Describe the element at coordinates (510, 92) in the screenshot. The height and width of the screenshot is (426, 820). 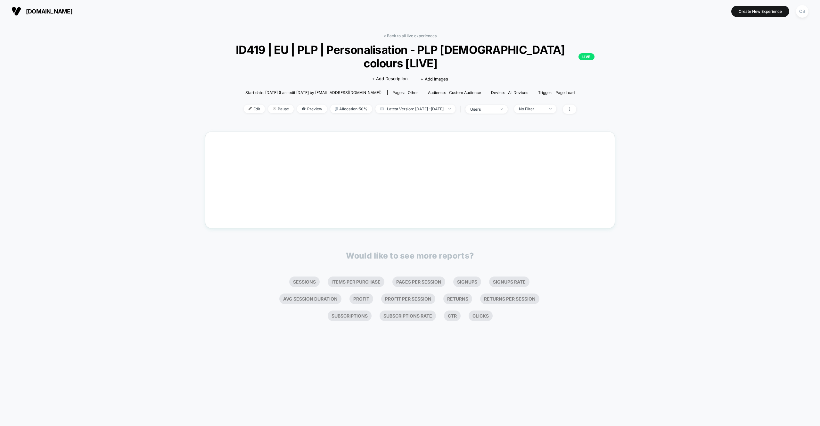
I see `span: Device:` at that location.